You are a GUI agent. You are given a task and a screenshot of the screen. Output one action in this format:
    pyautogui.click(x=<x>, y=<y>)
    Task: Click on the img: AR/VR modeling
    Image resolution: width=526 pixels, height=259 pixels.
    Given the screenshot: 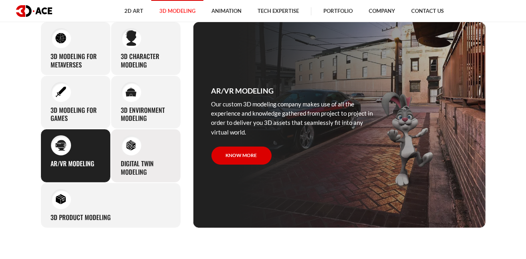 What is the action you would take?
    pyautogui.click(x=61, y=145)
    